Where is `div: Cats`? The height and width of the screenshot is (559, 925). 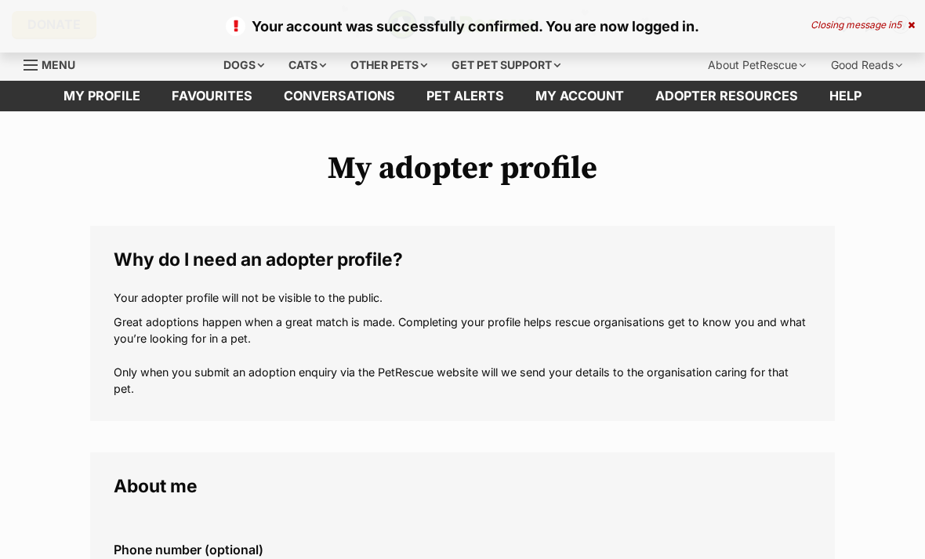 div: Cats is located at coordinates (307, 65).